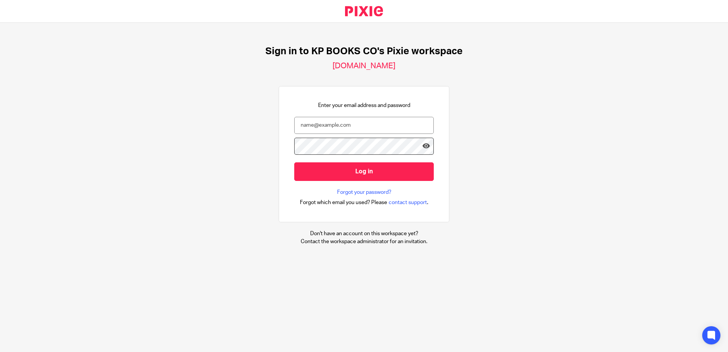 The height and width of the screenshot is (352, 728). I want to click on input: Log in, so click(364, 171).